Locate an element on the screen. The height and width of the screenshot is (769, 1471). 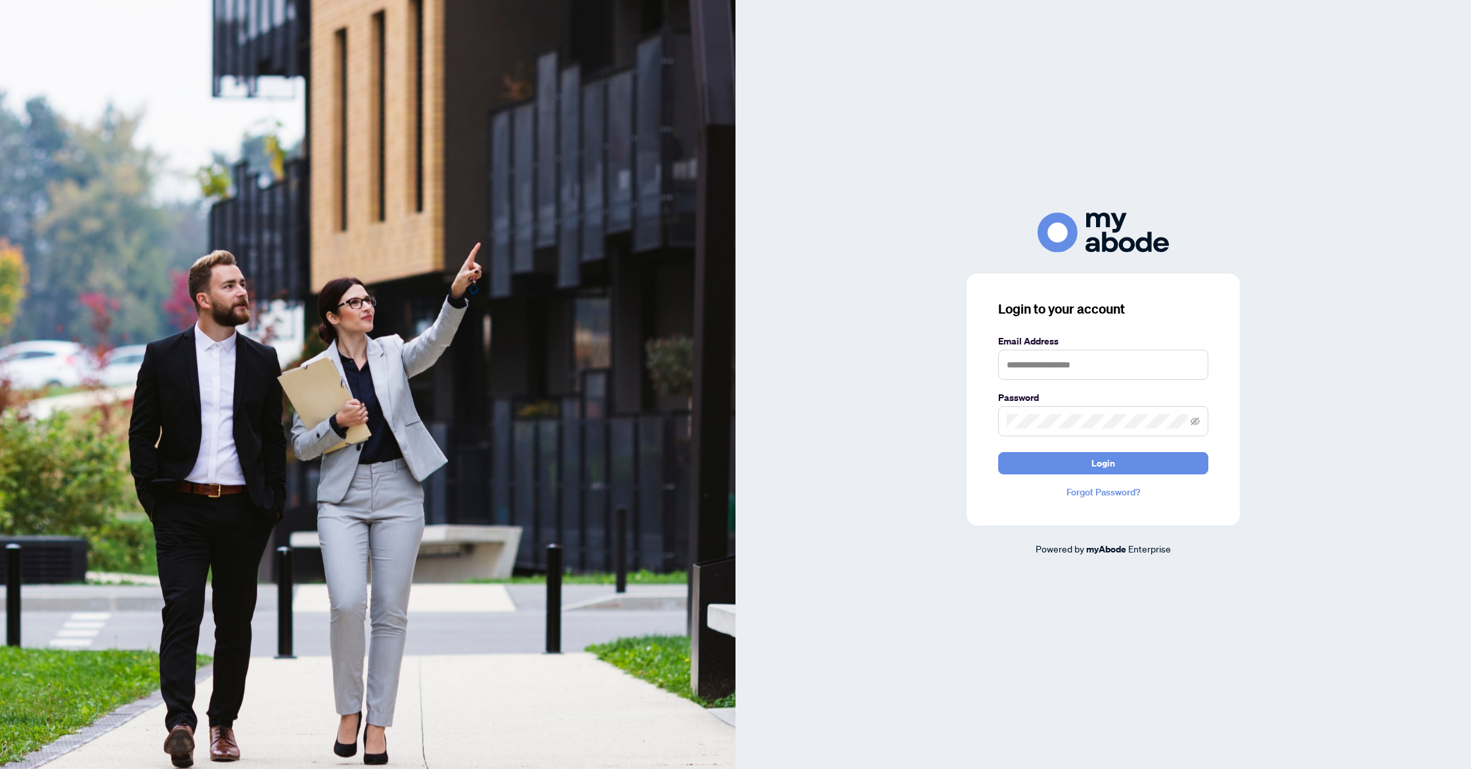
h3: Login to your account is located at coordinates (1103, 309).